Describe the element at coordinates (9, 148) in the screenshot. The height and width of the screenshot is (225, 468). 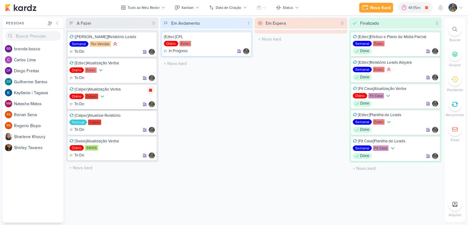
I see `img: Shirley Tavares` at that location.